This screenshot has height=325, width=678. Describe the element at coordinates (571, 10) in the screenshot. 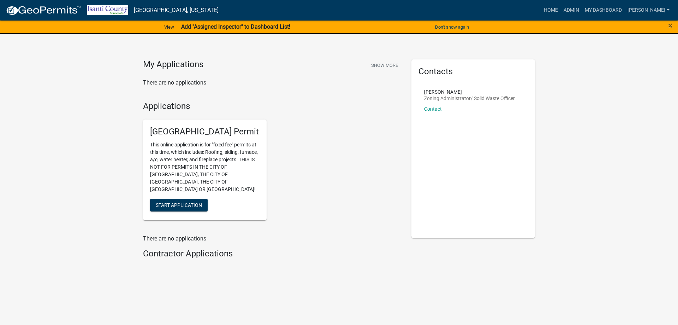

I see `a: Admin` at that location.